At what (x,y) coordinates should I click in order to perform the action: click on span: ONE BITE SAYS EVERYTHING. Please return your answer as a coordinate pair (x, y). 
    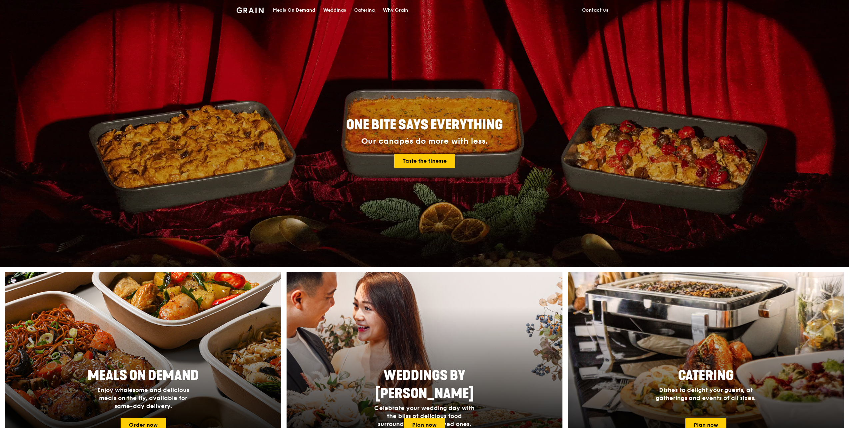
    Looking at the image, I should click on (424, 125).